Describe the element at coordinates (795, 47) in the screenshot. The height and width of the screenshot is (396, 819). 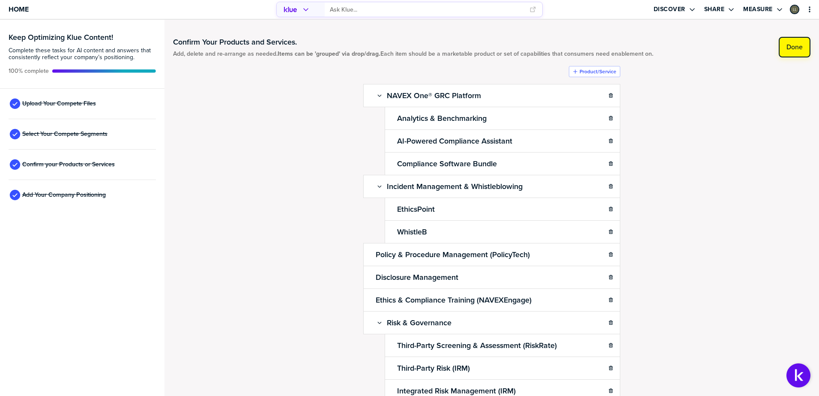
I see `button: Done` at that location.